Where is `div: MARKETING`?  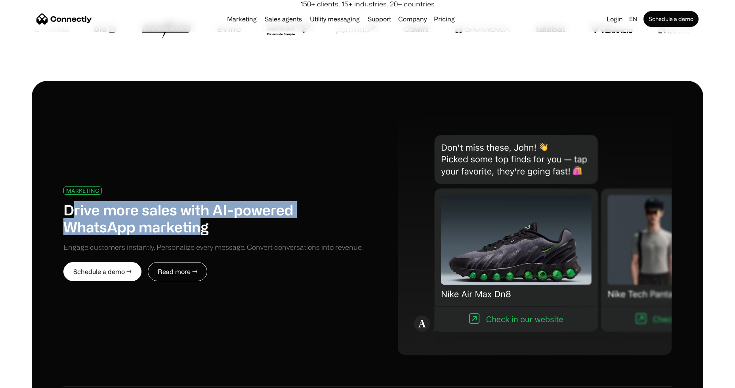
div: MARKETING is located at coordinates (82, 191).